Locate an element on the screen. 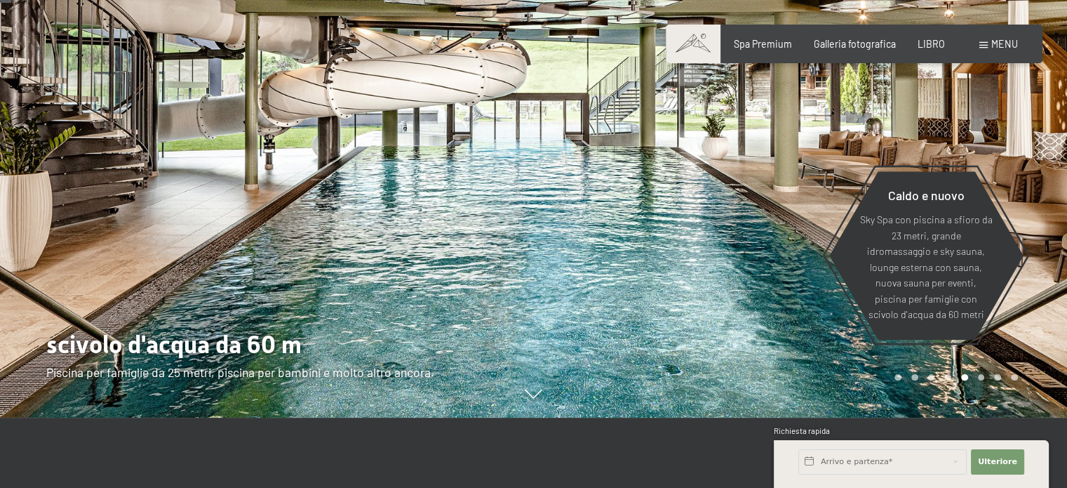  div: Pagina 6 della giostra is located at coordinates (981, 377).